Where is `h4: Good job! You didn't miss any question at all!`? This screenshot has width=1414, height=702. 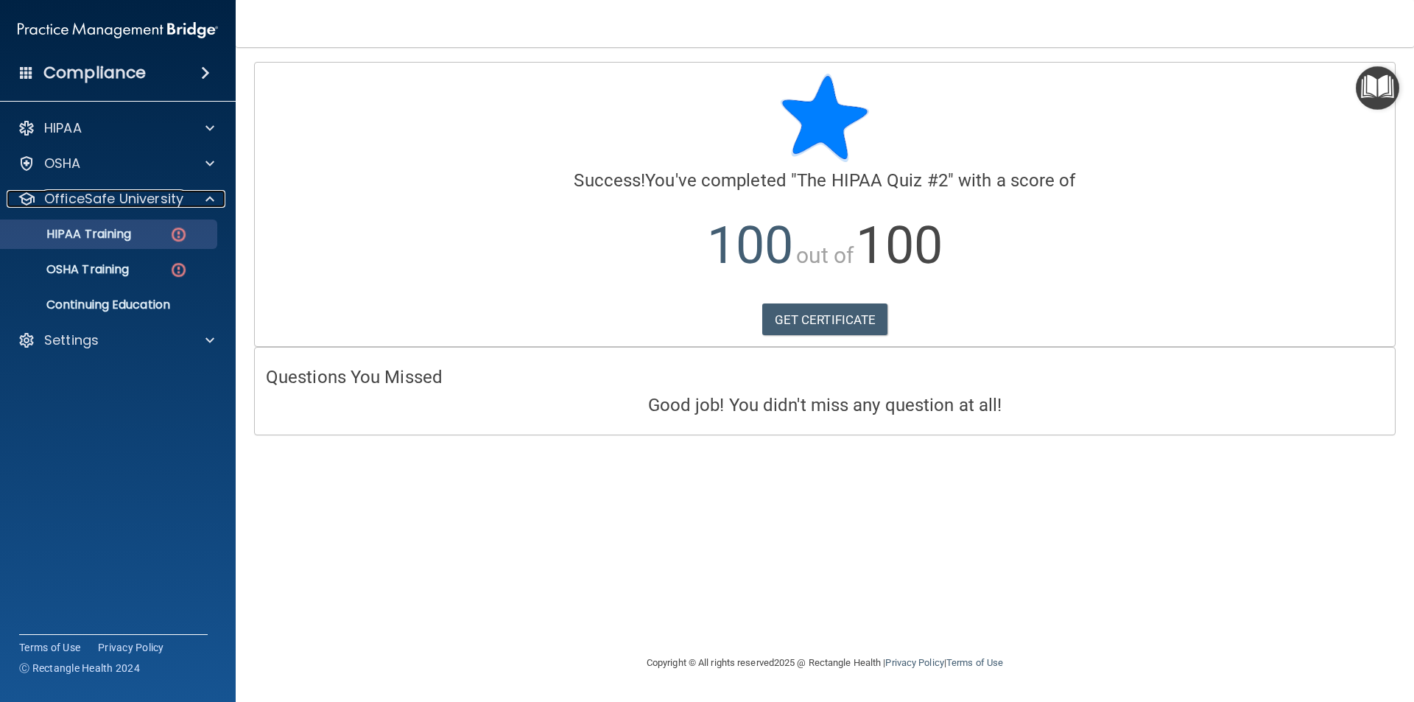 h4: Good job! You didn't miss any question at all! is located at coordinates (825, 405).